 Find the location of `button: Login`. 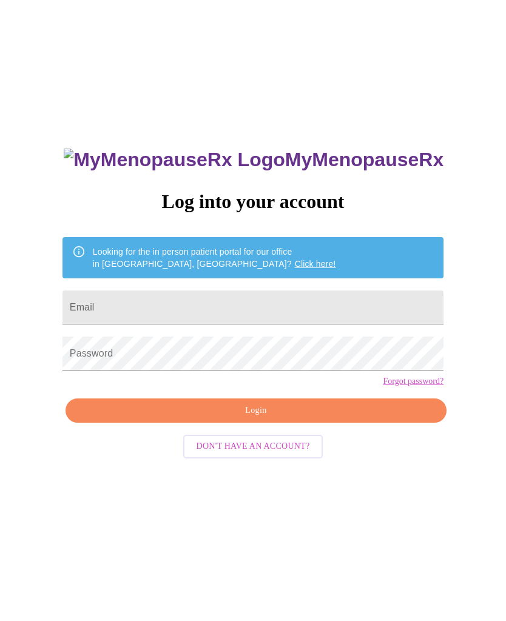

button: Login is located at coordinates (256, 411).